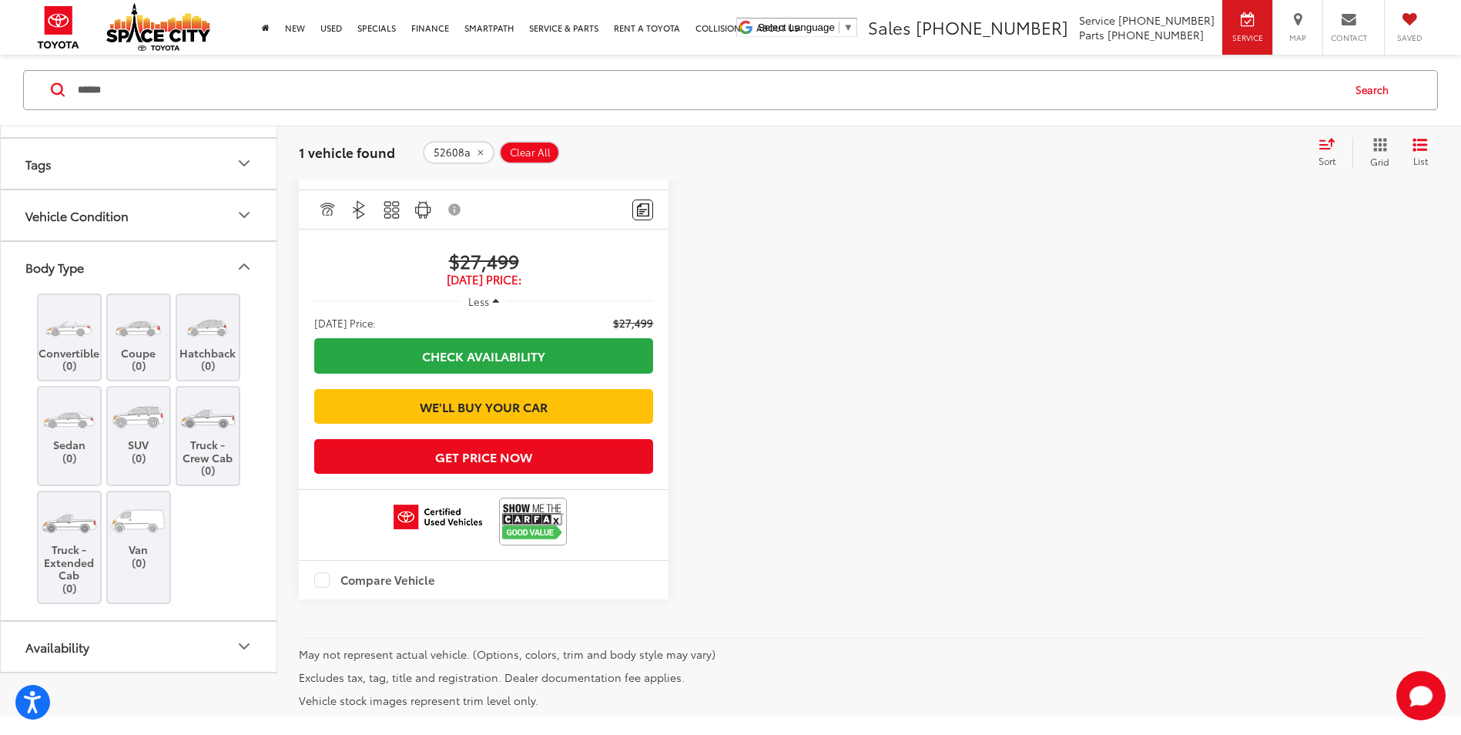 The image size is (1461, 735). I want to click on img: 3rd Row Seating, so click(391, 210).